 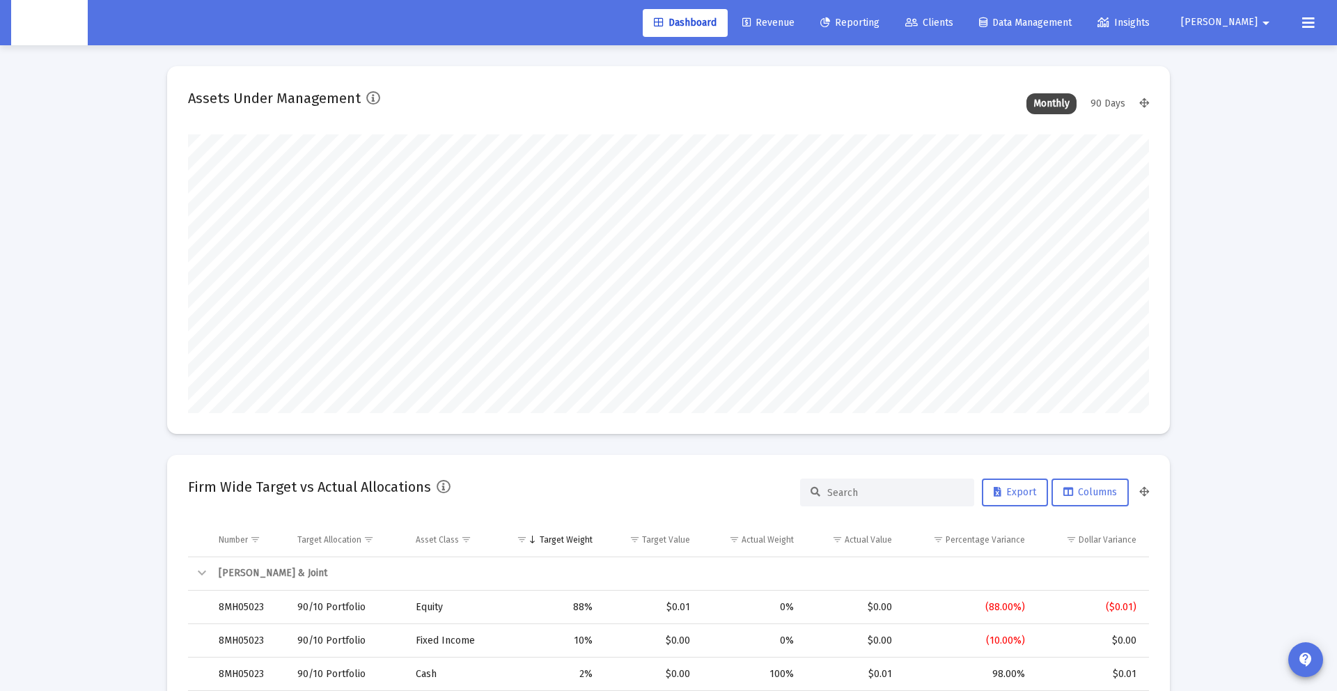 I want to click on div: Asset Class, so click(x=437, y=540).